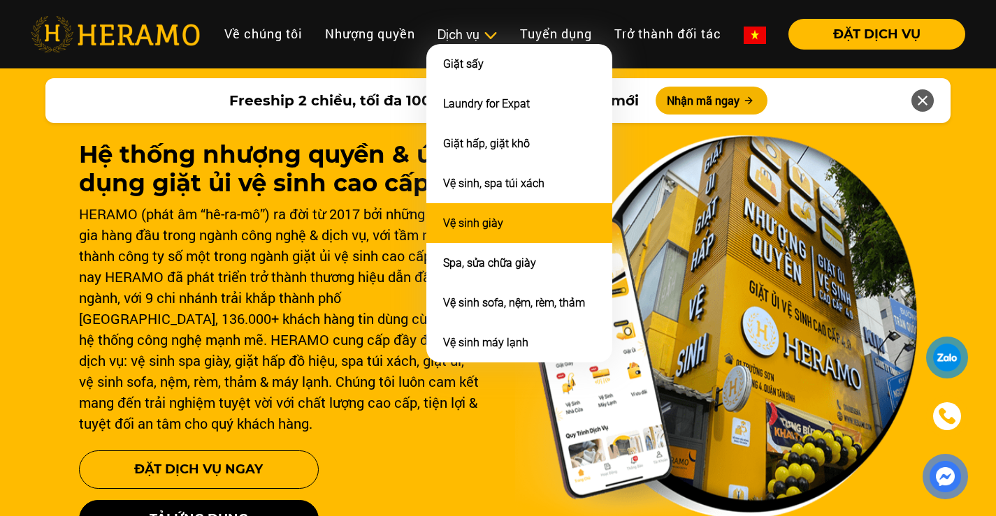 This screenshot has width=996, height=516. Describe the element at coordinates (755, 35) in the screenshot. I see `img: vn-flag.png` at that location.